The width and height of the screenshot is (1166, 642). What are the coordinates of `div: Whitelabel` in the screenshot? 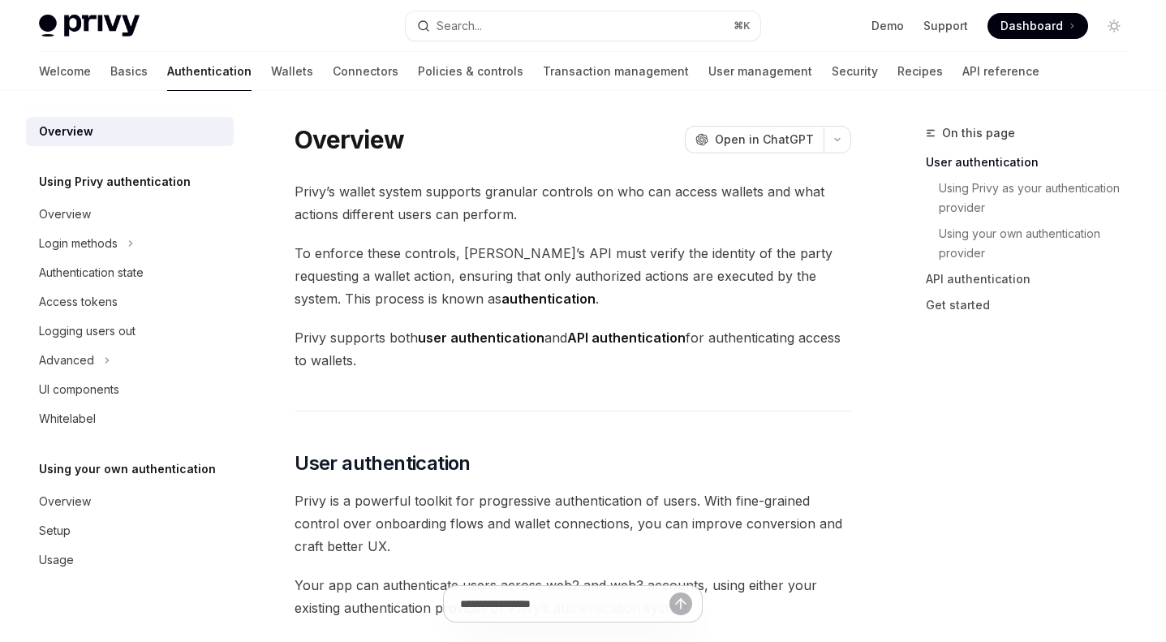 It's located at (67, 419).